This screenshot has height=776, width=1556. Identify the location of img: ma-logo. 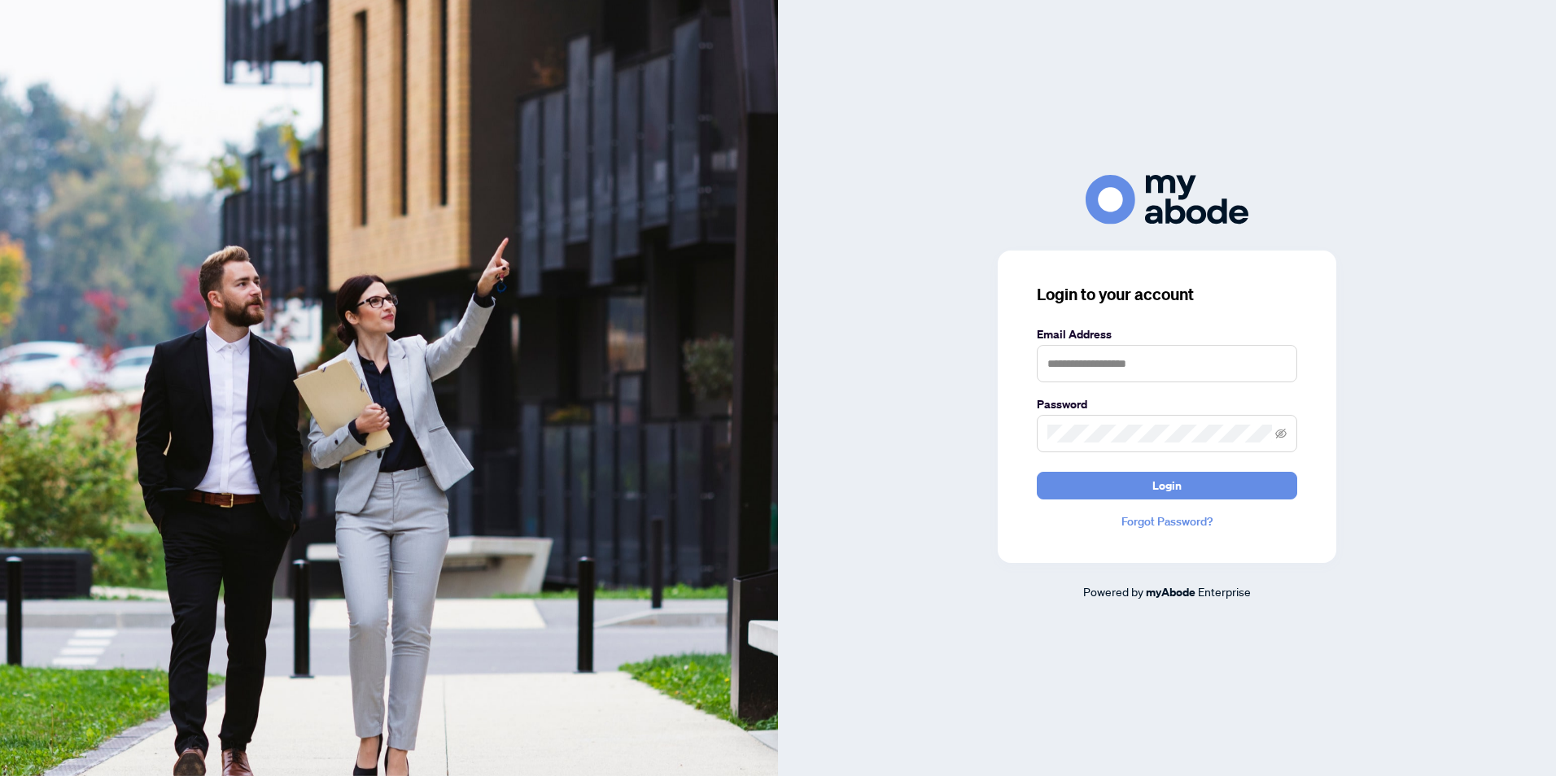
(1167, 199).